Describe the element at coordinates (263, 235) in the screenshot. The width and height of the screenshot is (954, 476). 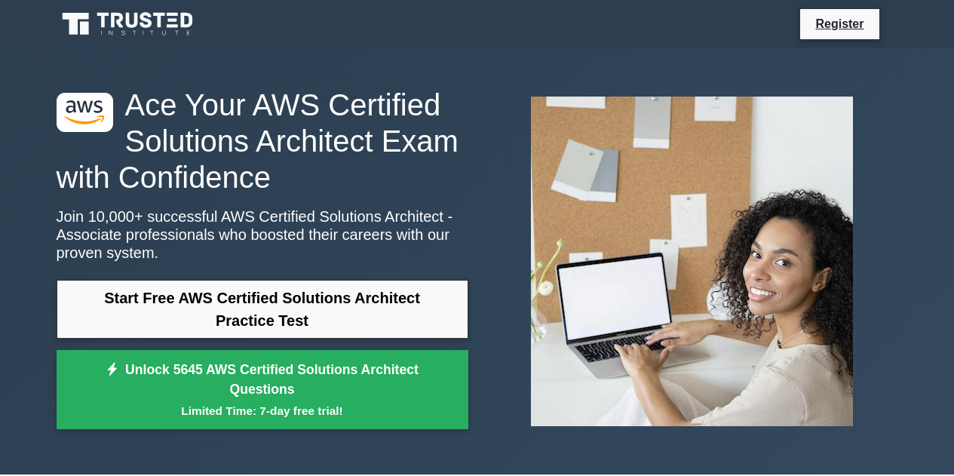
I see `p: Join 10,000+ successful AWS Certified Solutions Architect - Associate professionals who boosted t...` at that location.